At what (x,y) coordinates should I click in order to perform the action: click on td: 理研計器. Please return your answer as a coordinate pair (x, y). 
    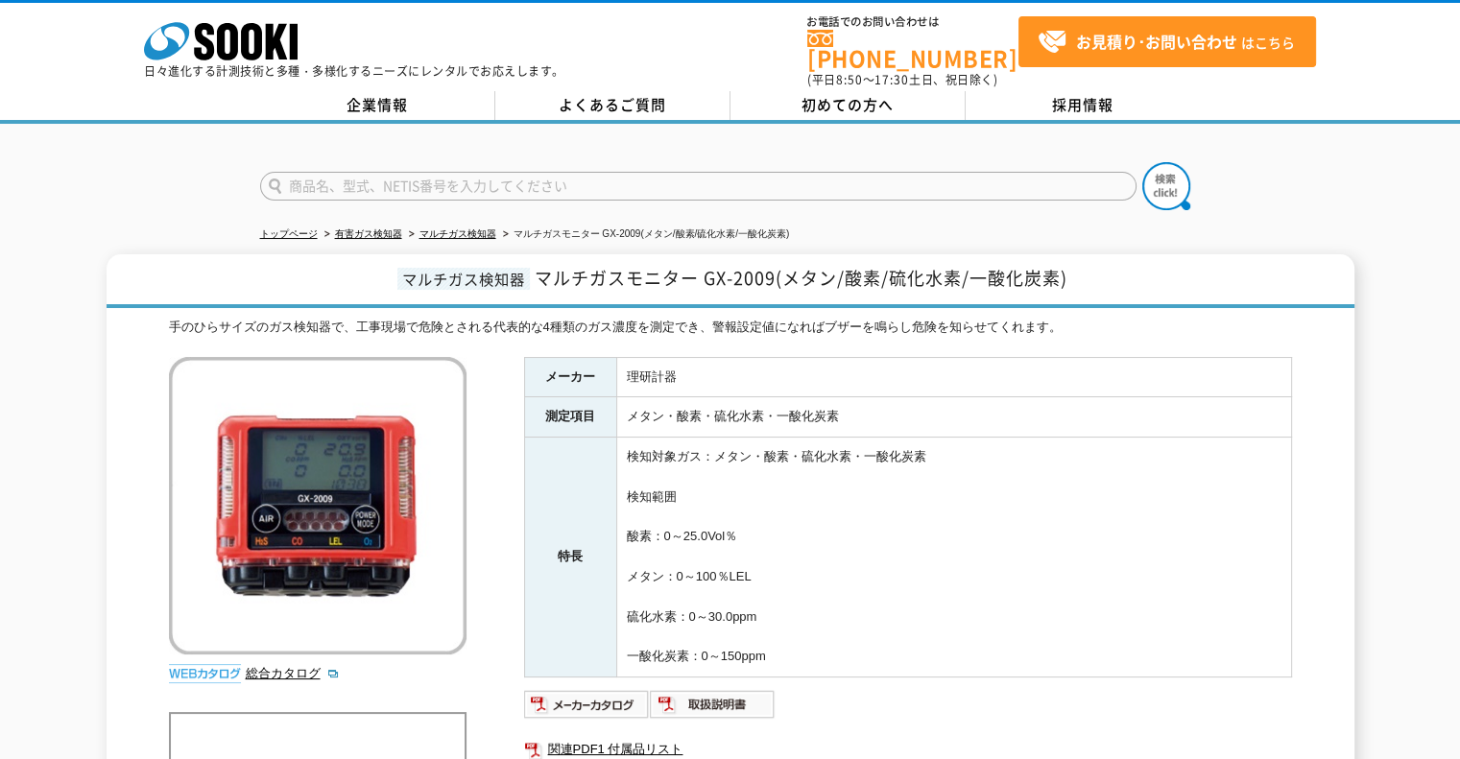
    Looking at the image, I should click on (953, 377).